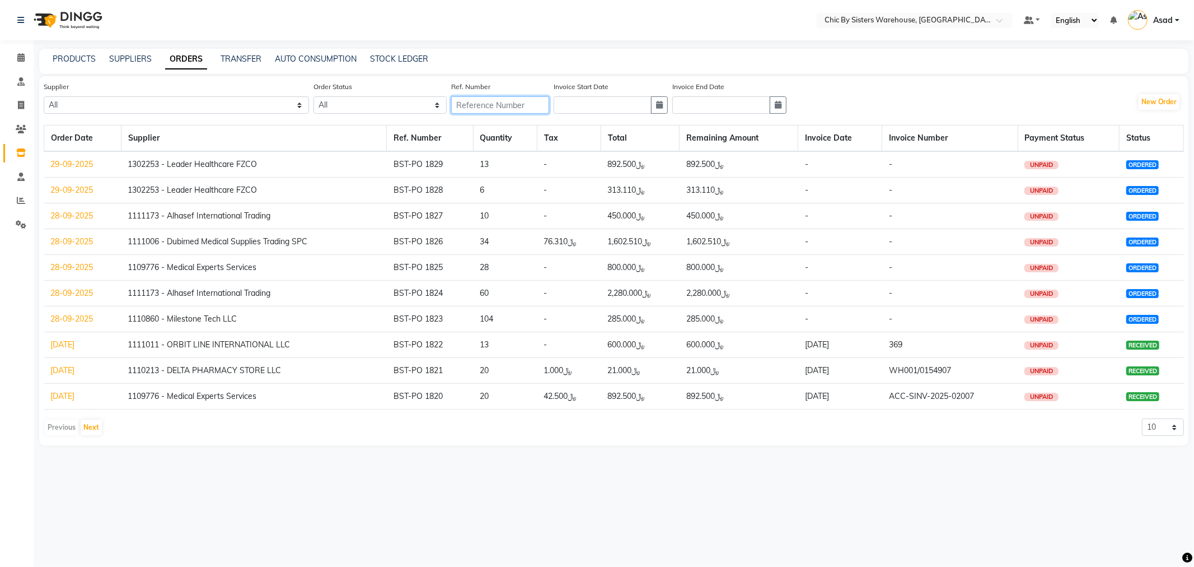 Image resolution: width=1194 pixels, height=567 pixels. I want to click on label: Order Status, so click(333, 87).